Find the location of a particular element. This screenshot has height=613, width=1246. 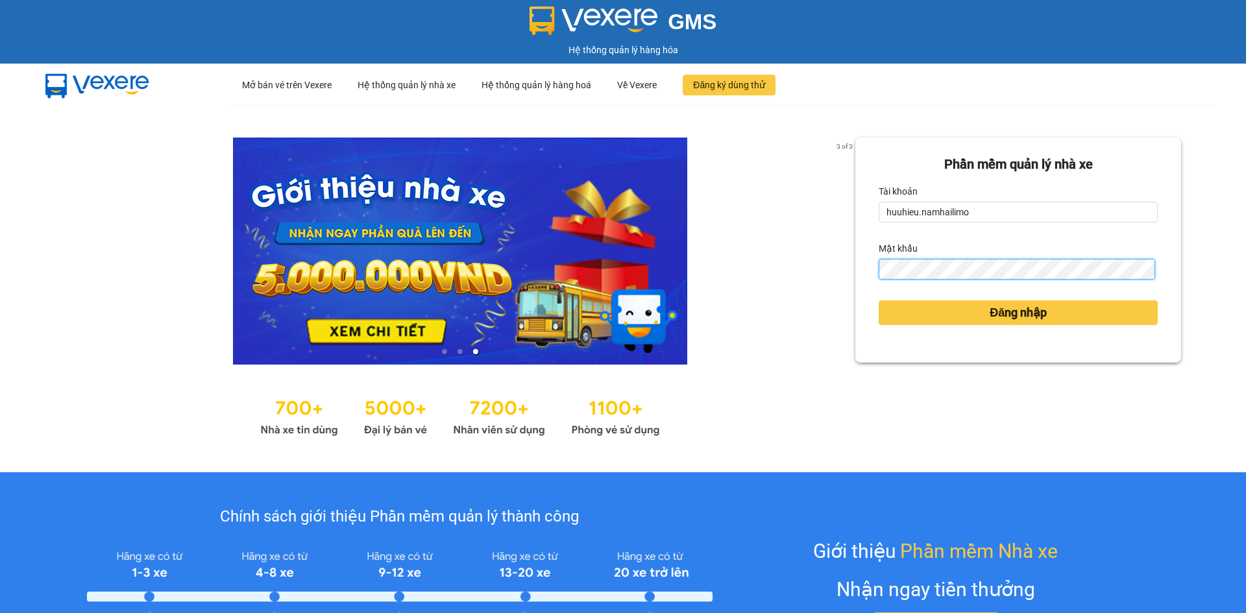

li: slide item 2 is located at coordinates (460, 352).